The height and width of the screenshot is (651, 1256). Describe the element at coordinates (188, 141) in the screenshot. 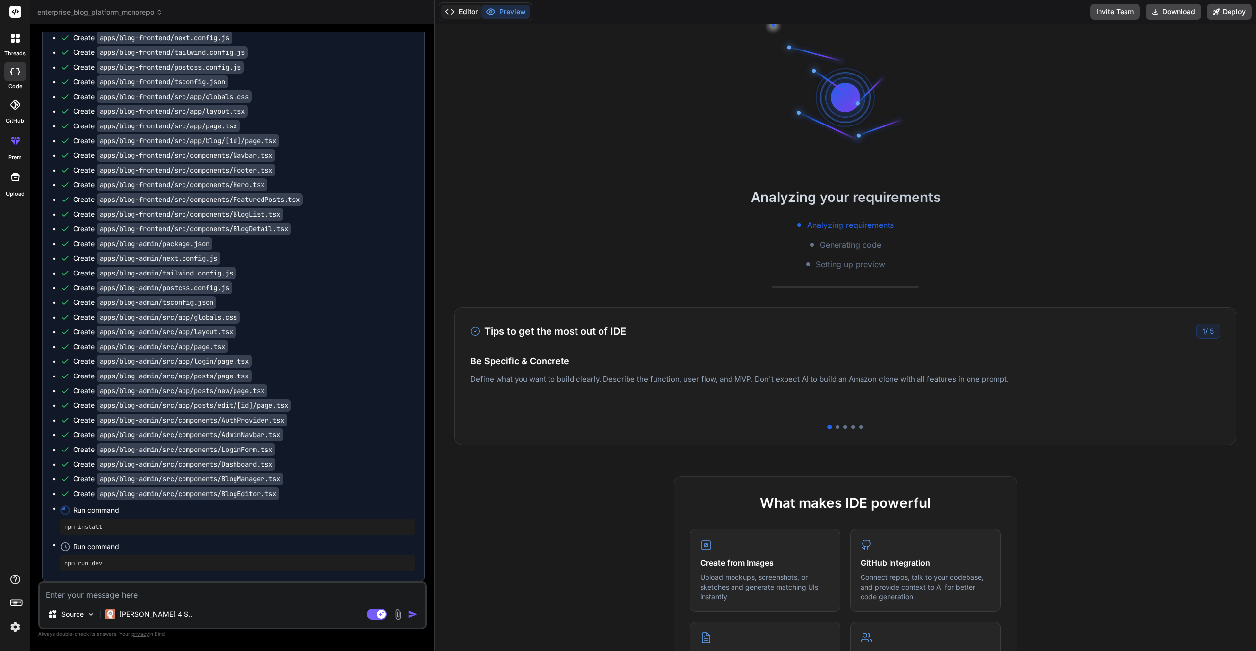

I see `code: apps/blog-frontend/src/app/blog/[id]/page.tsx` at that location.